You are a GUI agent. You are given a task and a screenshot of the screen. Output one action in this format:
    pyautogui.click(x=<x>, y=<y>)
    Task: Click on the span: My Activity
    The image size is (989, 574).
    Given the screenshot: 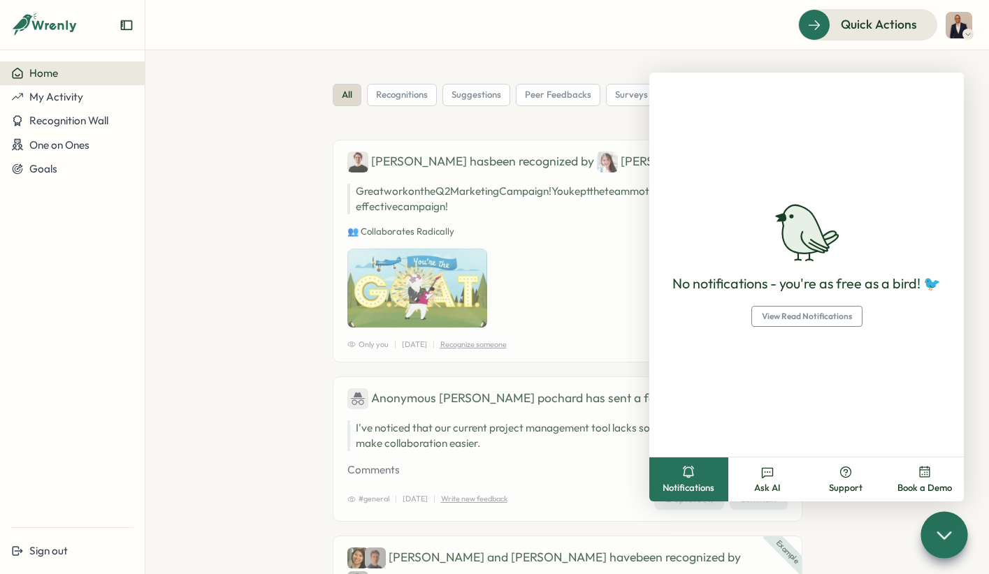 What is the action you would take?
    pyautogui.click(x=56, y=96)
    